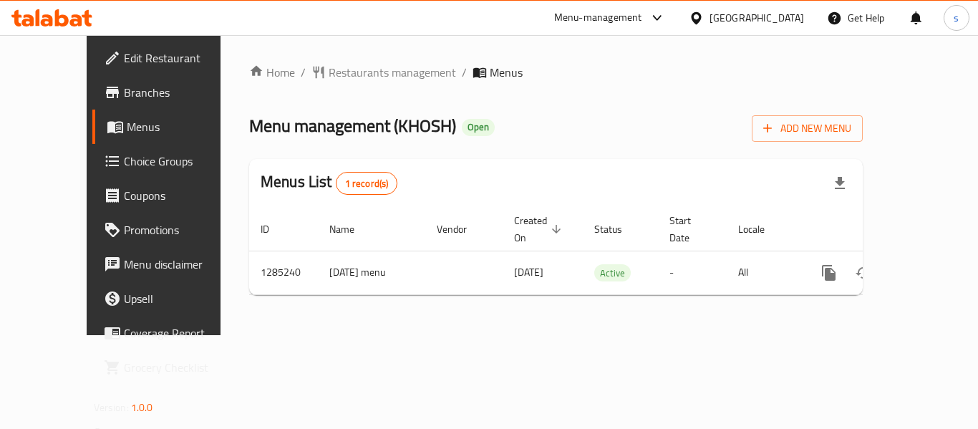  What do you see at coordinates (863, 273) in the screenshot?
I see `button: Change Status` at bounding box center [863, 273].